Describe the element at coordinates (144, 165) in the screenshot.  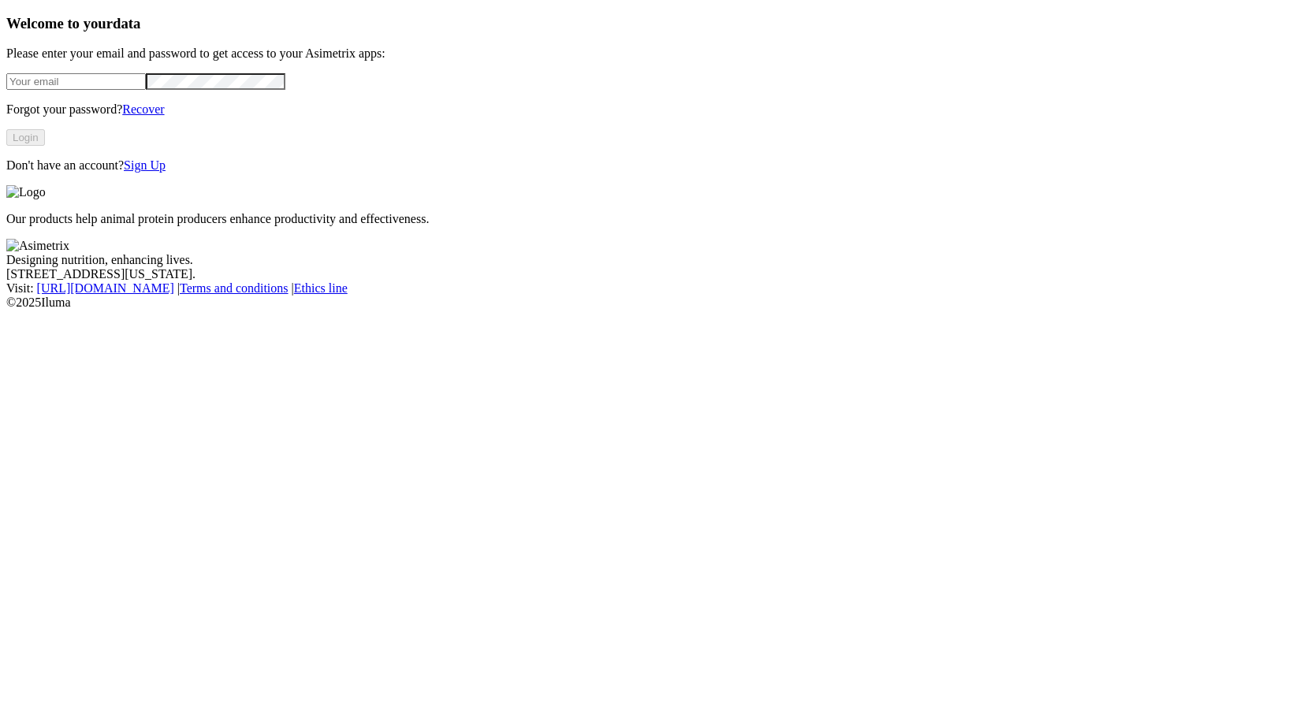
I see `a: Sign Up` at that location.